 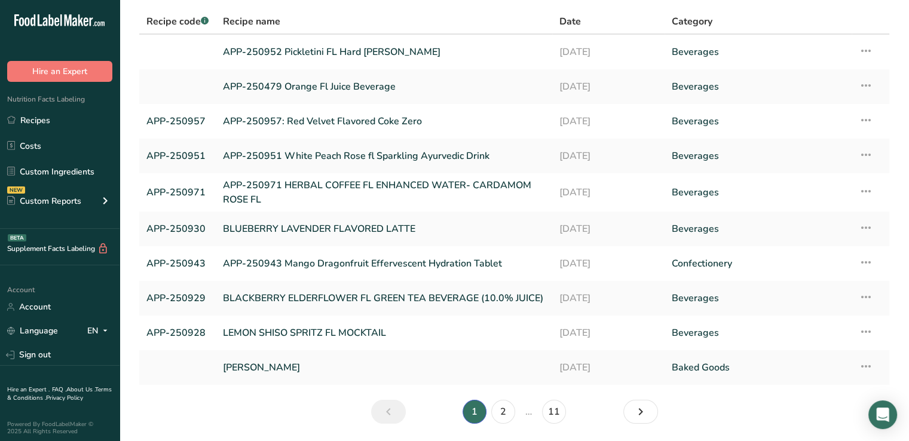 I want to click on div: Powered By FoodLabelMaker © 2025 All Rights Reserved, so click(x=60, y=428).